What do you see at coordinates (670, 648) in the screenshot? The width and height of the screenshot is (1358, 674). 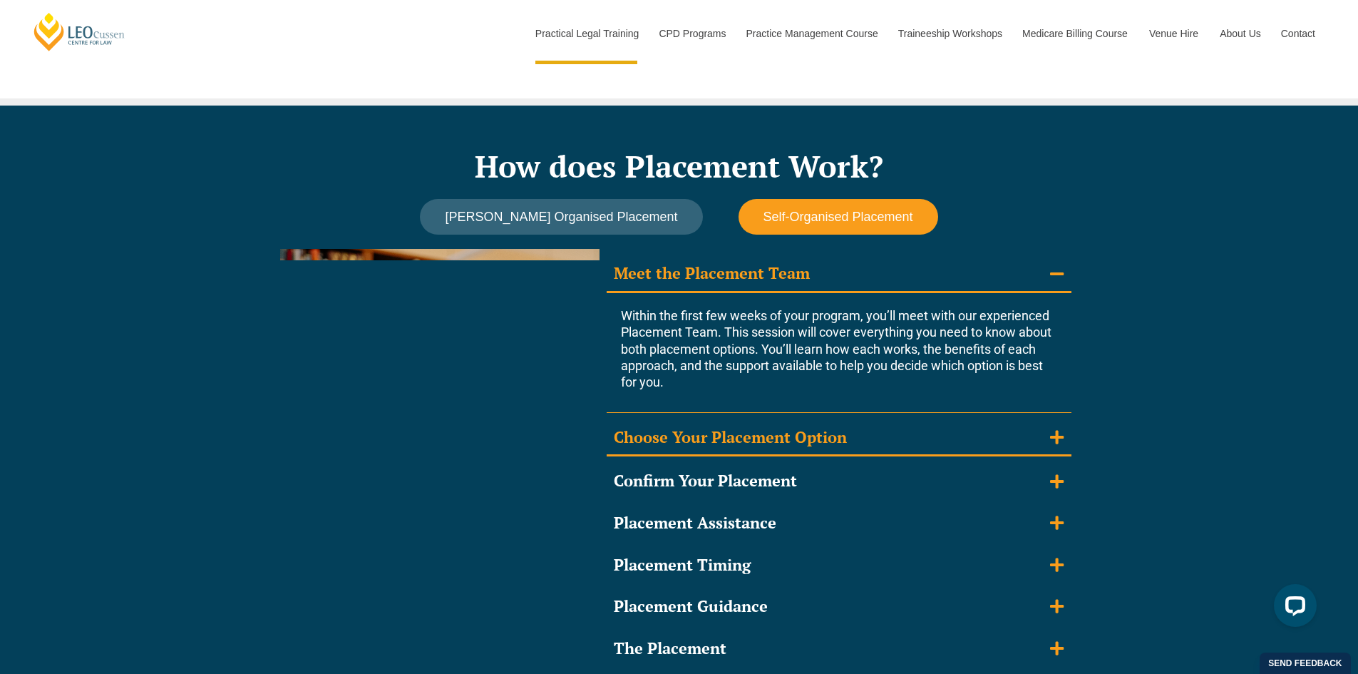 I see `div: The Placement` at bounding box center [670, 648].